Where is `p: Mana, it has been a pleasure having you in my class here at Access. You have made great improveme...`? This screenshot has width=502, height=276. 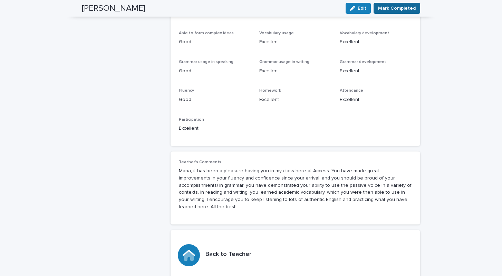
p: Mana, it has been a pleasure having you in my class here at Access. You have made great improveme... is located at coordinates (295, 189).